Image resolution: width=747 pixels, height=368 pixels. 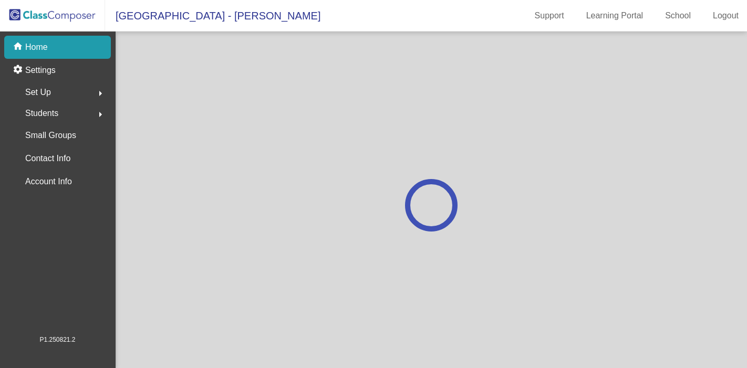 What do you see at coordinates (549, 16) in the screenshot?
I see `a: Support` at bounding box center [549, 16].